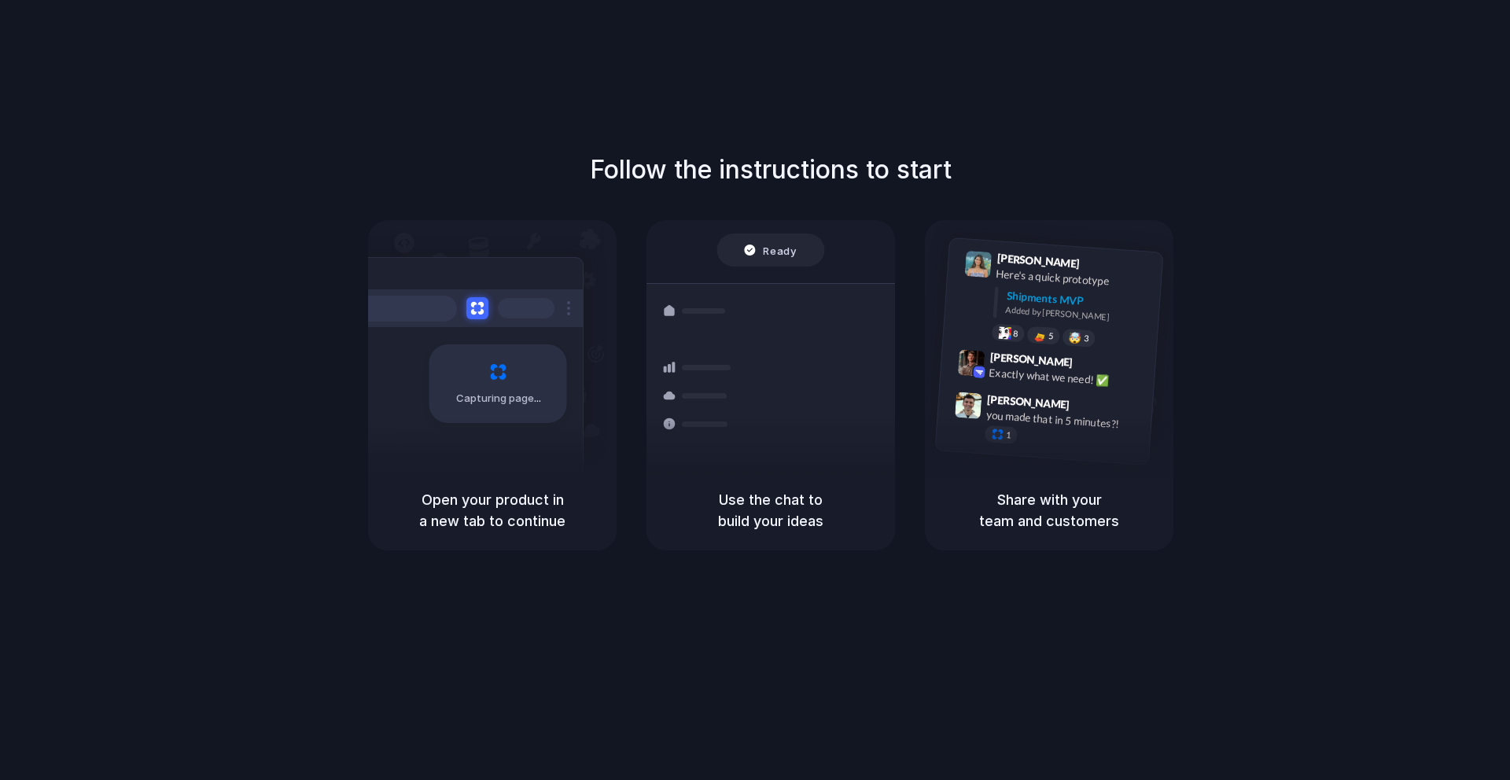  I want to click on span: Ready, so click(780, 250).